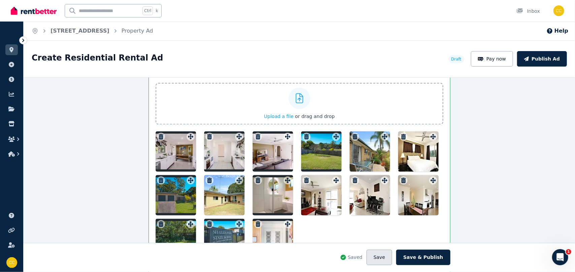  What do you see at coordinates (299, 117) in the screenshot?
I see `button: Upload a file or drag and drop` at bounding box center [299, 117].